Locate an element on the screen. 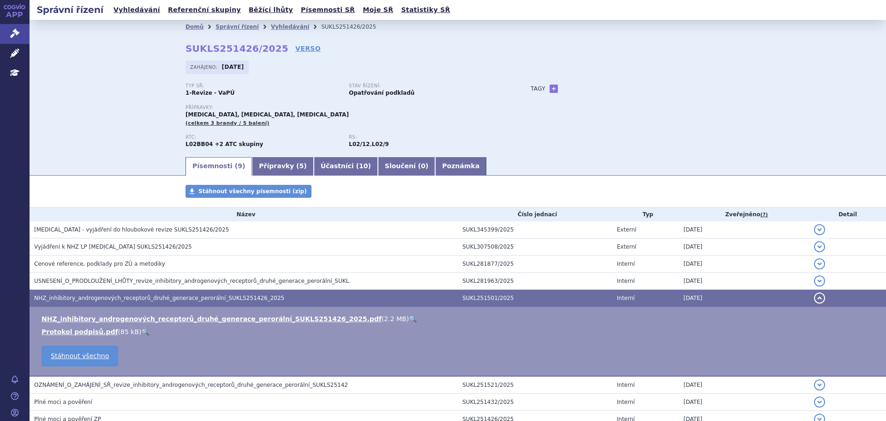 This screenshot has width=886, height=421. strong: ENZALUTAMID is located at coordinates (199, 144).